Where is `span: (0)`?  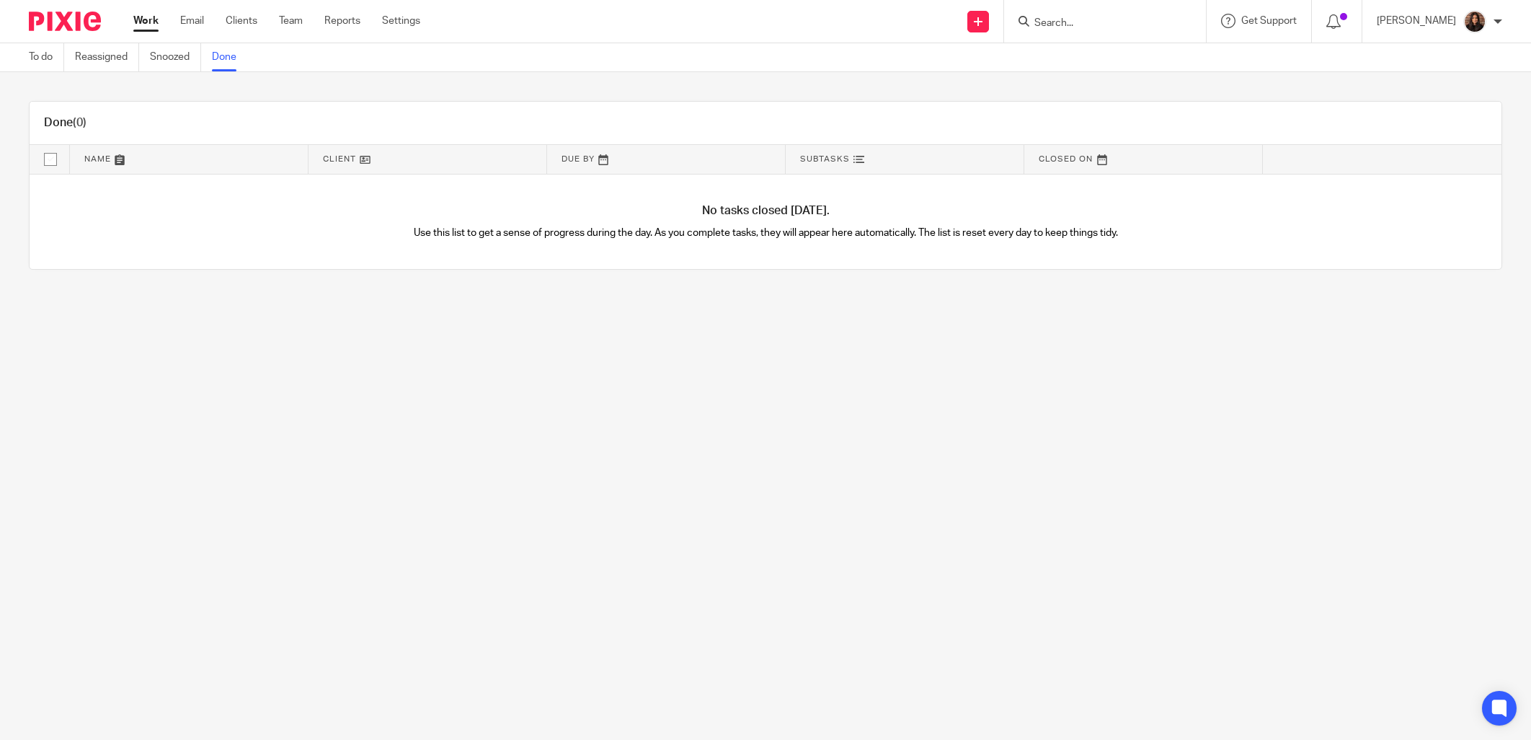
span: (0) is located at coordinates (79, 123).